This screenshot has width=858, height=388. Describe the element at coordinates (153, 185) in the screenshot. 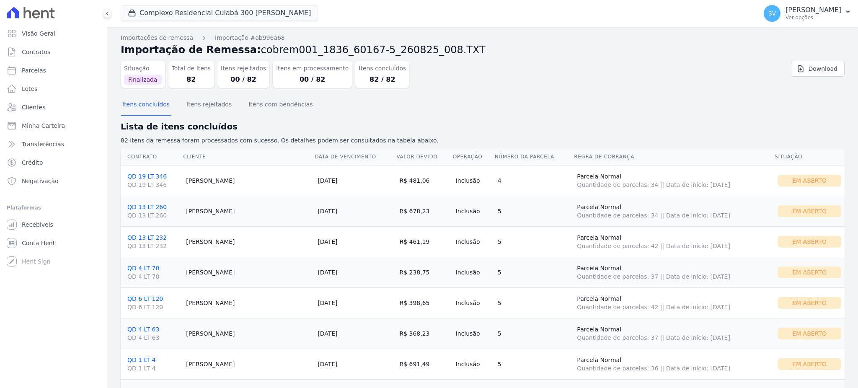

I see `span: QD 19 LT 346` at that location.